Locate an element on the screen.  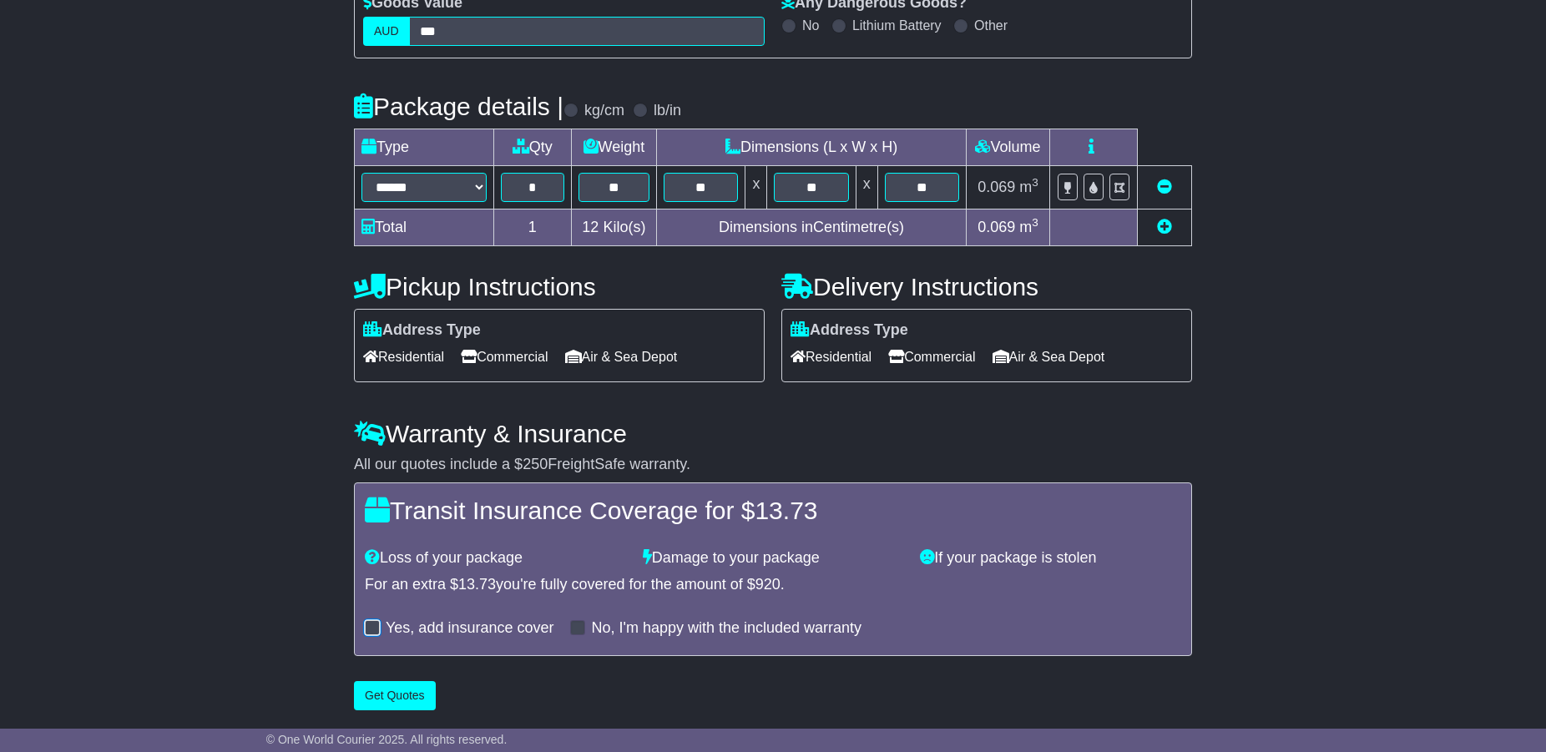
a: Add new item is located at coordinates (1164, 227).